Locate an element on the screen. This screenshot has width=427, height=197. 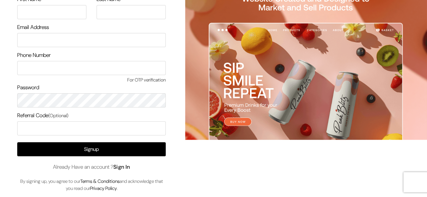
a: Terms & Conditions is located at coordinates (100, 182).